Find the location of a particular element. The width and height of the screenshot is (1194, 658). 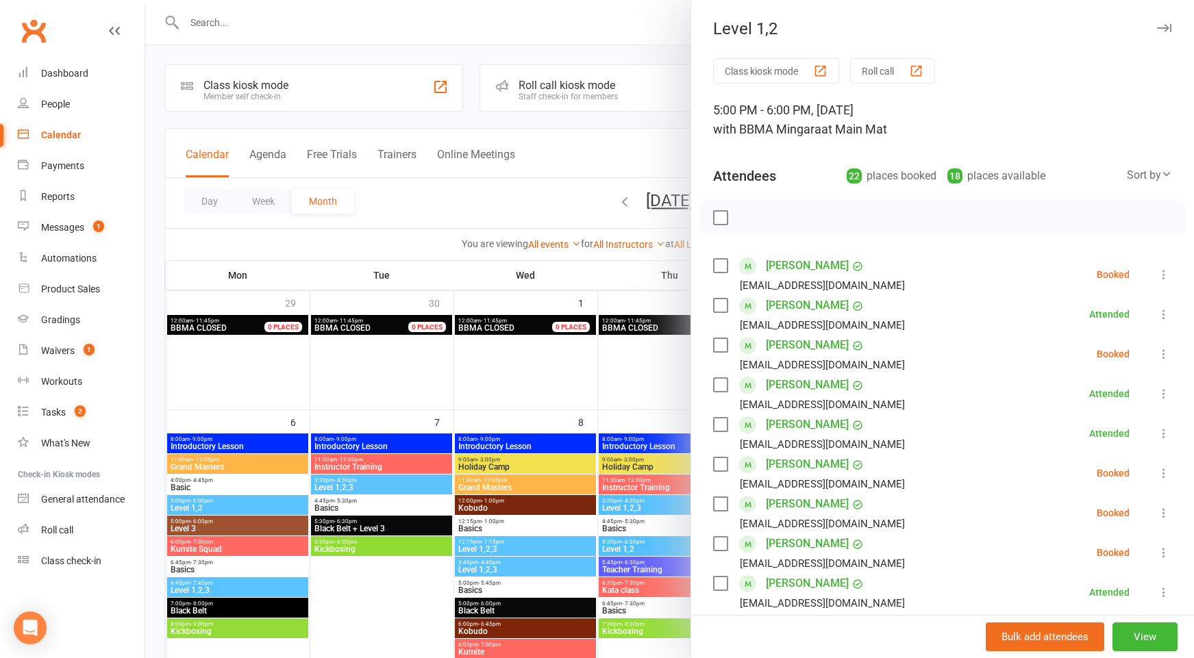

div: Payments is located at coordinates (62, 166).